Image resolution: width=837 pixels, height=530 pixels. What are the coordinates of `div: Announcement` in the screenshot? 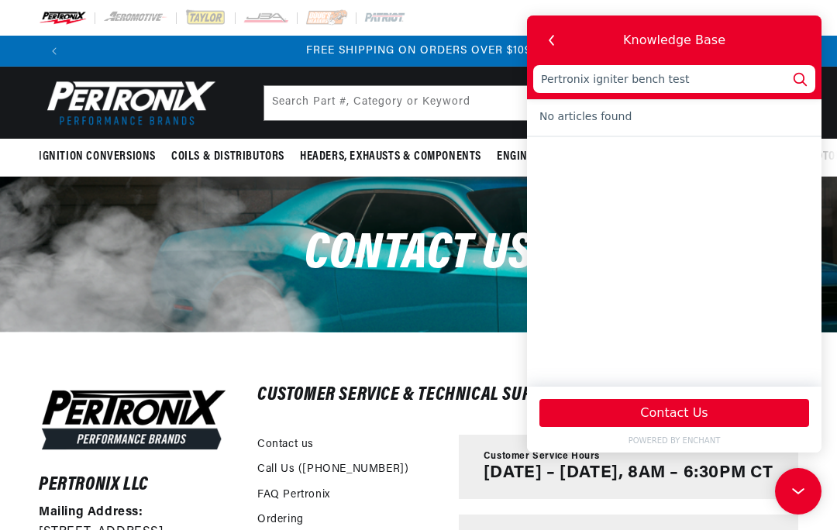 It's located at (418, 51).